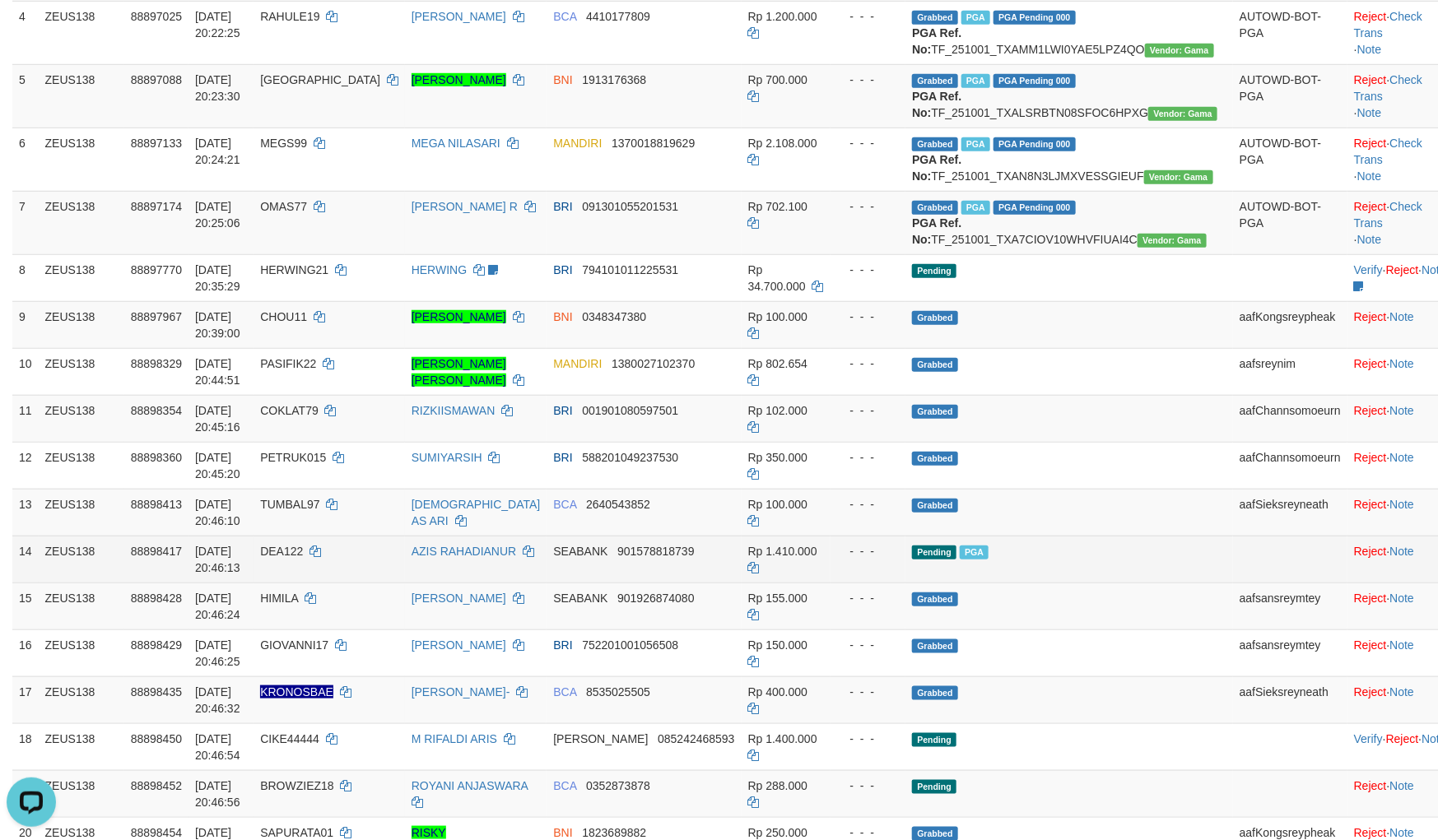 The height and width of the screenshot is (840, 1438). I want to click on span: Nama rekening ada tanda titik/strip, harap diedit, so click(296, 692).